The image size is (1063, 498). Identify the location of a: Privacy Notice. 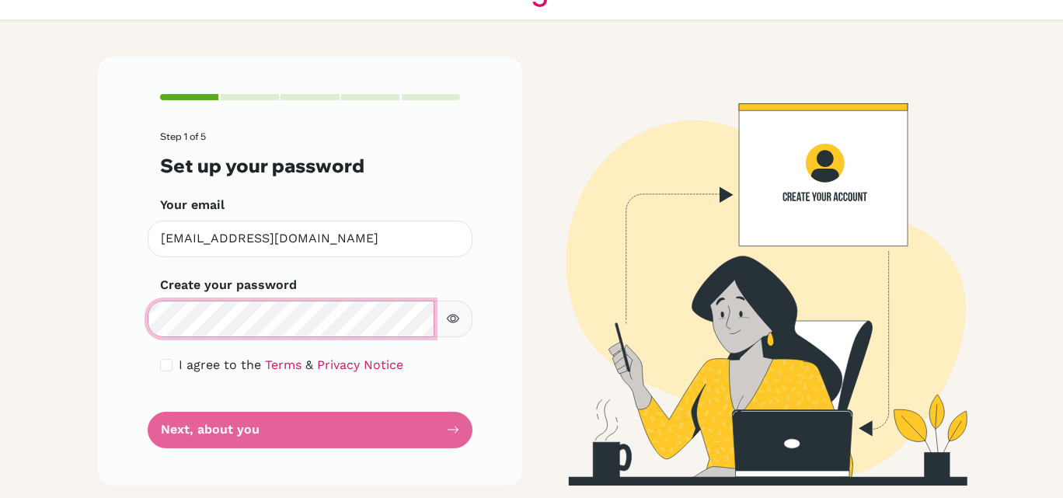
(360, 364).